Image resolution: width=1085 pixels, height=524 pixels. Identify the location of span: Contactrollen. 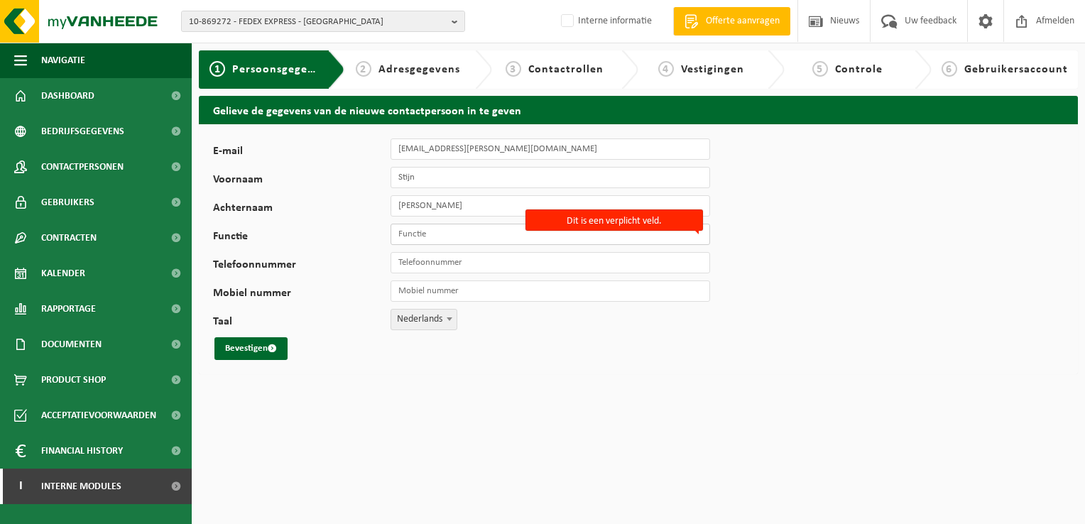
(566, 70).